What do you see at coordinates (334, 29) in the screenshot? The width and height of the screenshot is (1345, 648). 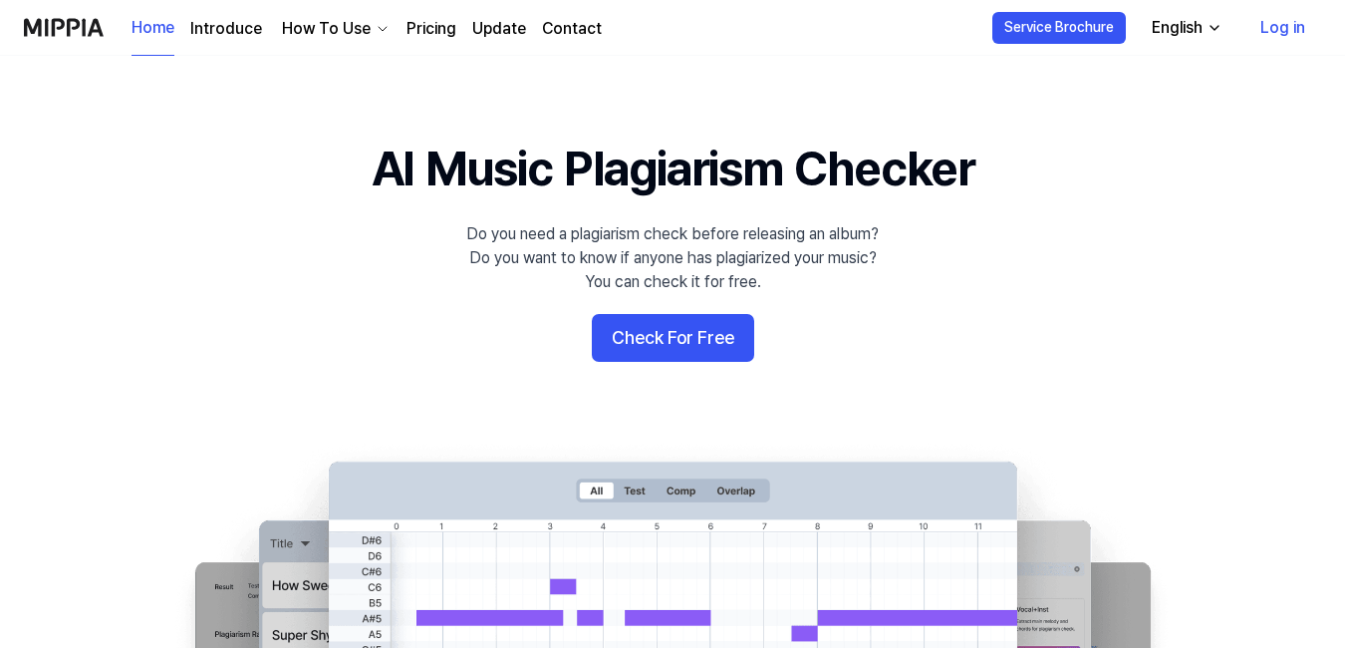 I see `button: How To Use` at bounding box center [334, 29].